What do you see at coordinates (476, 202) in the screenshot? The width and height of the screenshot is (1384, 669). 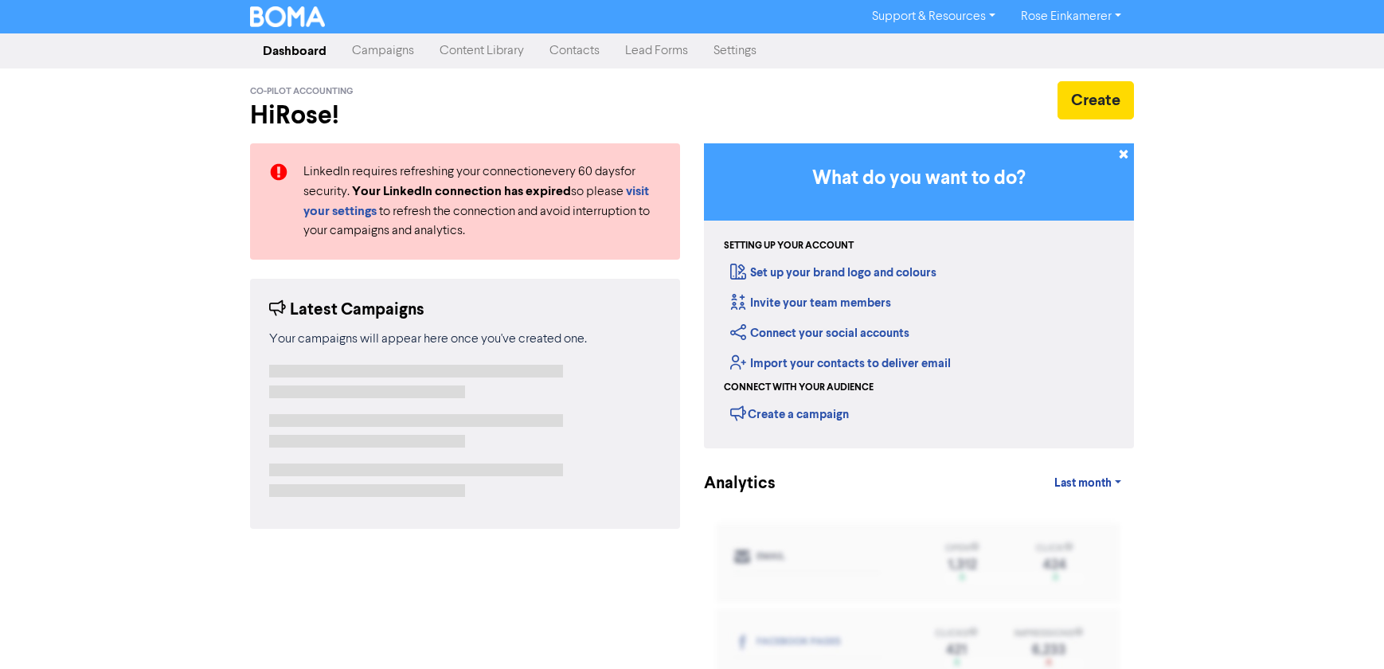 I see `a: visit your settings` at bounding box center [476, 202].